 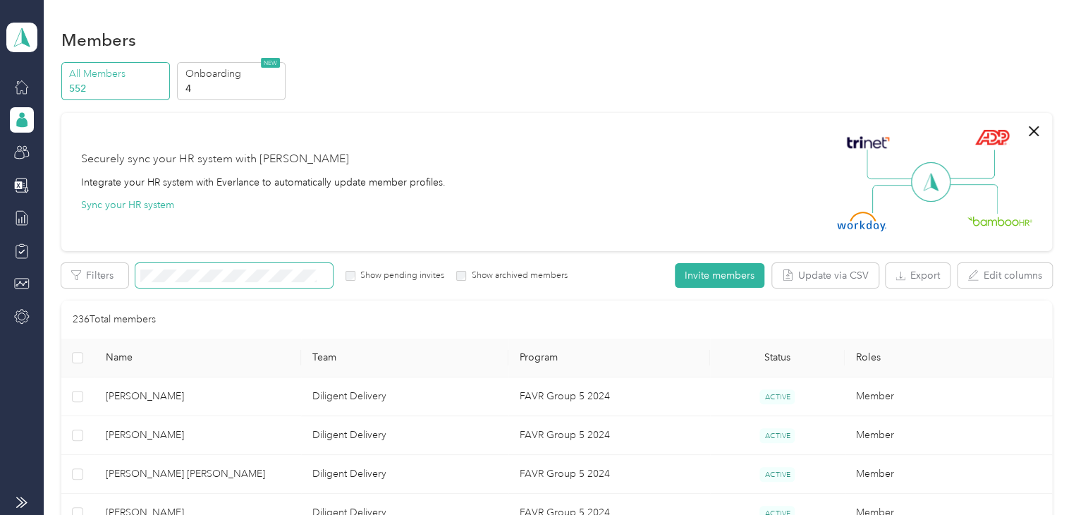 I want to click on p: Onboarding, so click(x=233, y=73).